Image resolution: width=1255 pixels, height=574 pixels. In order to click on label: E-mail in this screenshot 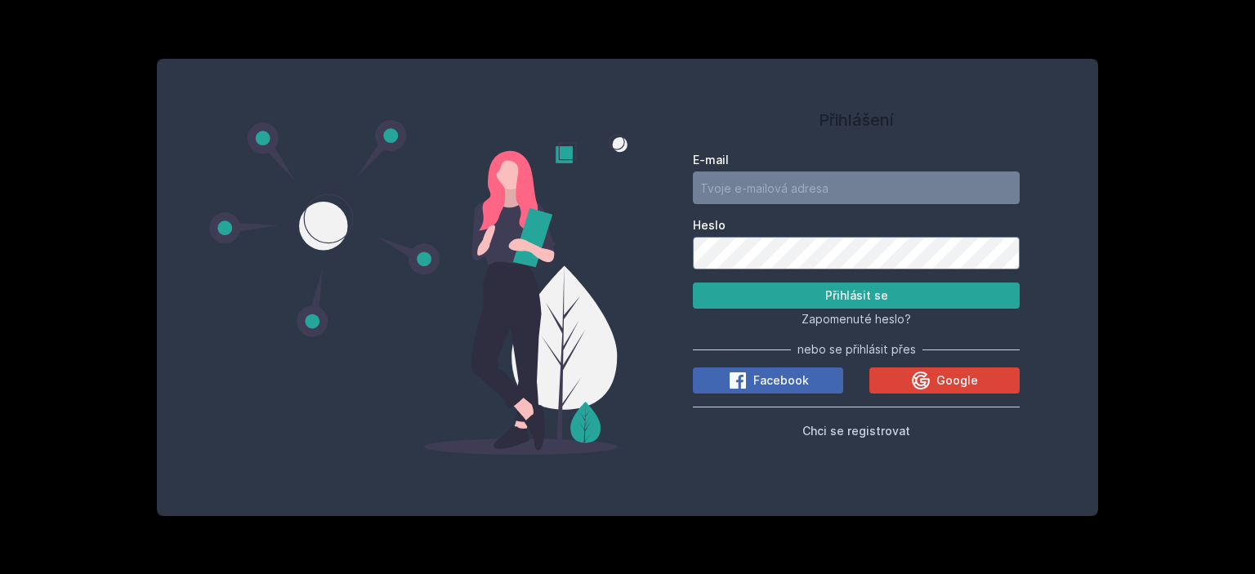, I will do `click(856, 160)`.